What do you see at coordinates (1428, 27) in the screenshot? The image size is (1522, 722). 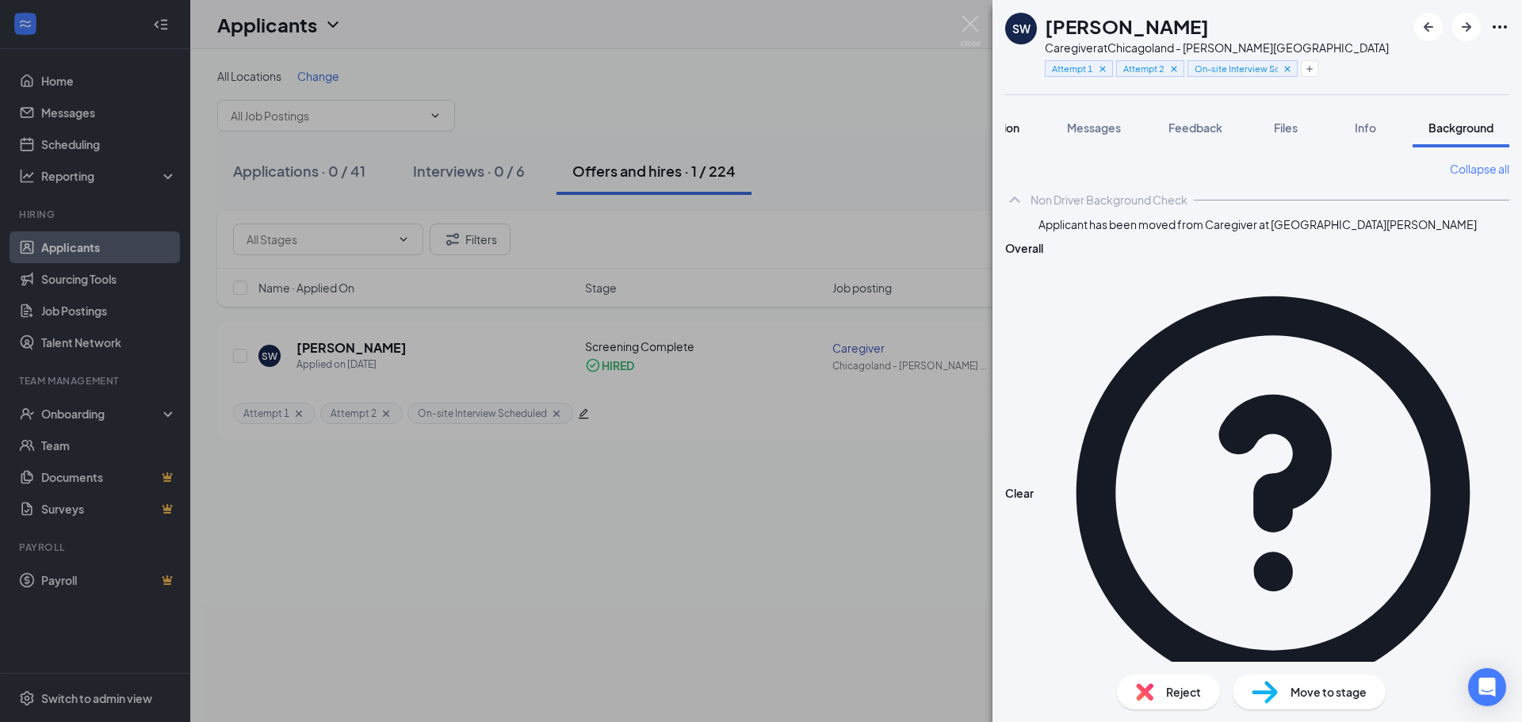 I see `svg: ArrowLeftNew` at bounding box center [1428, 27].